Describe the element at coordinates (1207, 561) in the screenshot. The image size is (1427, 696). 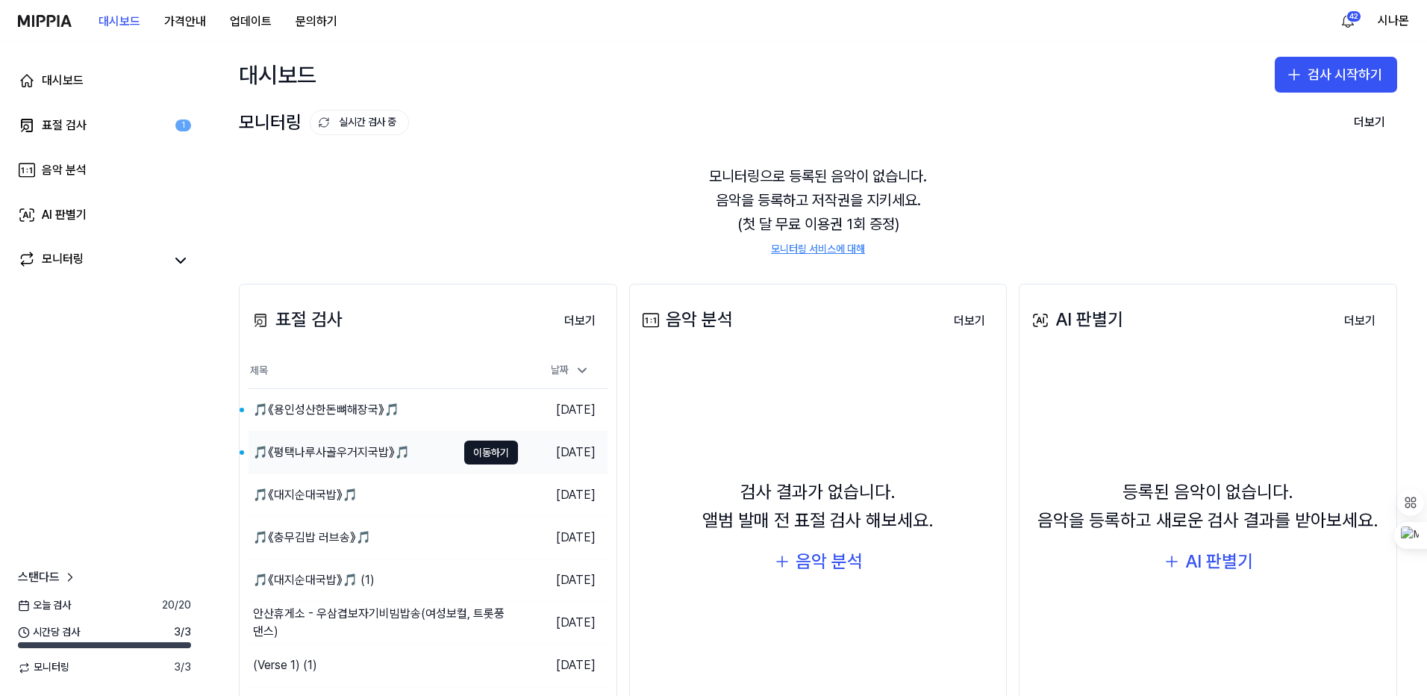
I see `button: AI 판별기` at that location.